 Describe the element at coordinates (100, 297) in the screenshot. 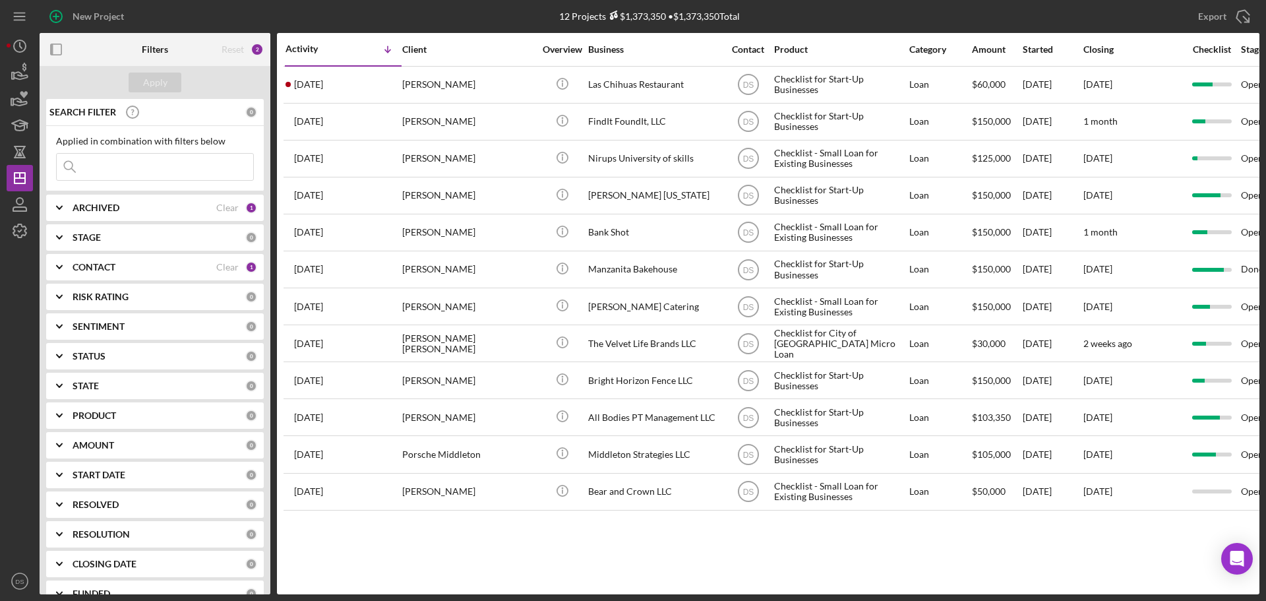

I see `b: RISK RATING` at that location.